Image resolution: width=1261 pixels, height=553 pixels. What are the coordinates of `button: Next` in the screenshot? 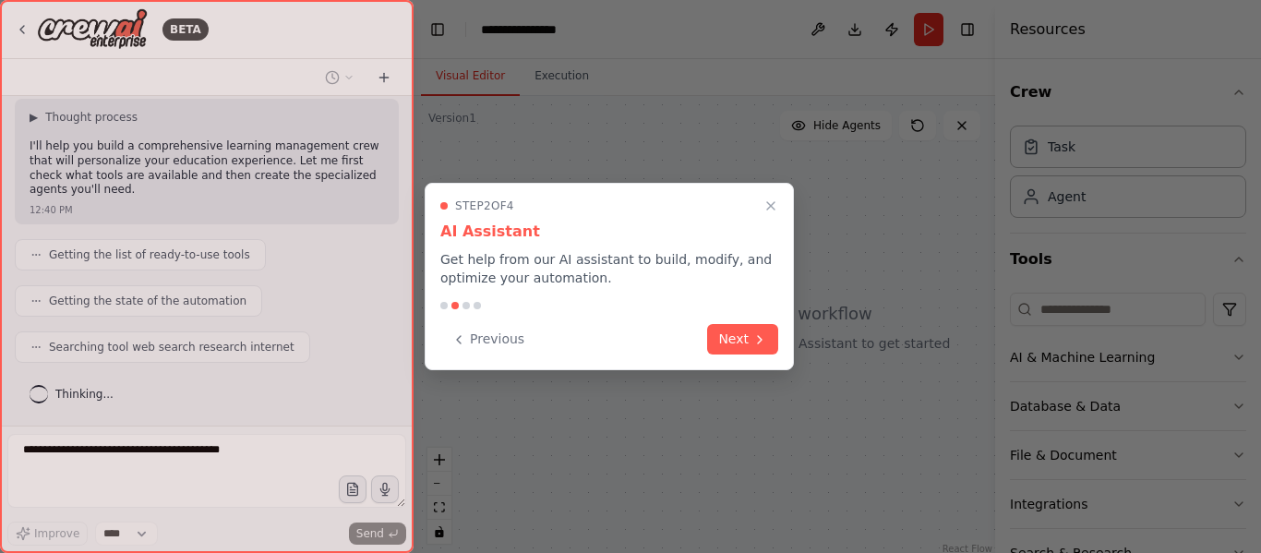 It's located at (742, 339).